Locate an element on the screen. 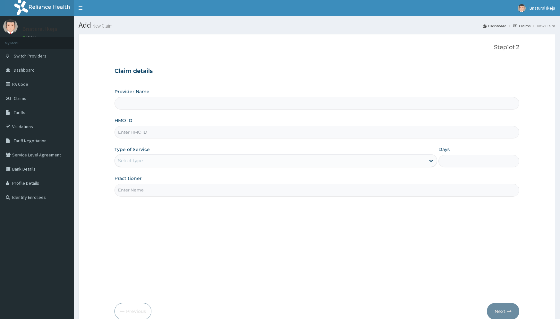 The height and width of the screenshot is (319, 560). a: Dashboard is located at coordinates (495, 26).